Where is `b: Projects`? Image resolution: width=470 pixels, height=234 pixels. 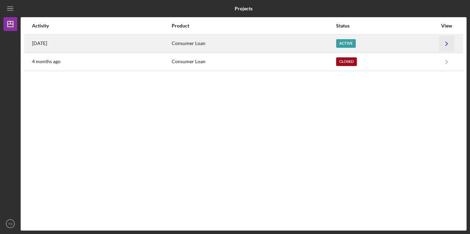
b: Projects is located at coordinates (243, 9).